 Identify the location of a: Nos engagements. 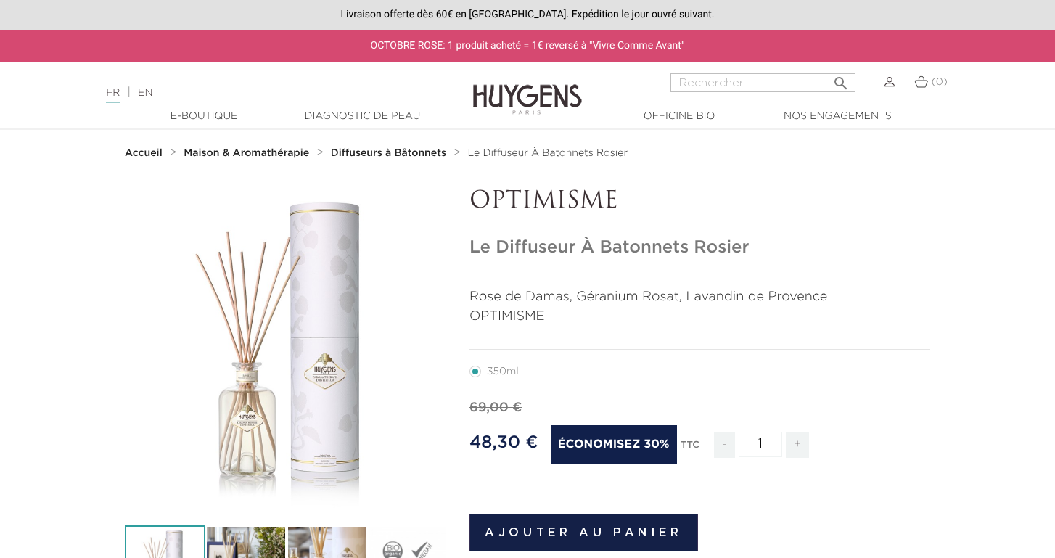
(837, 116).